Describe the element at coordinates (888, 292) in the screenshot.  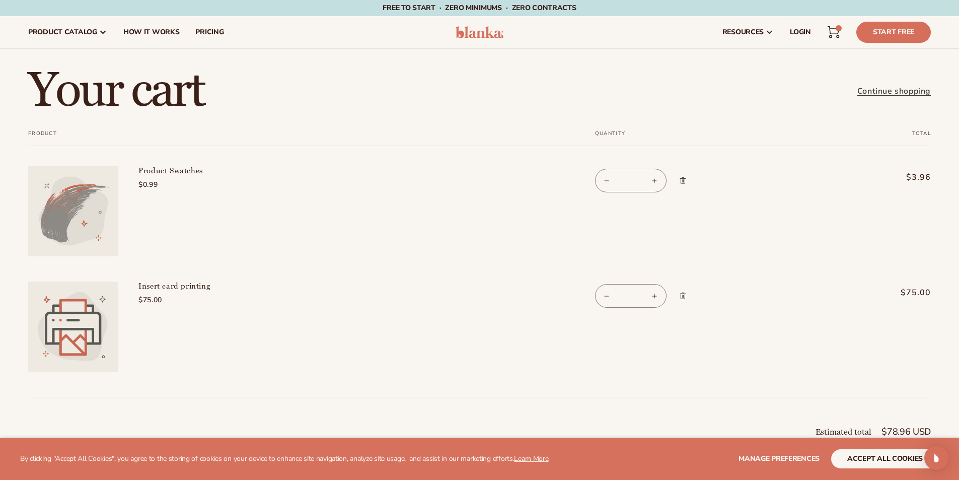
I see `span: $75.00` at that location.